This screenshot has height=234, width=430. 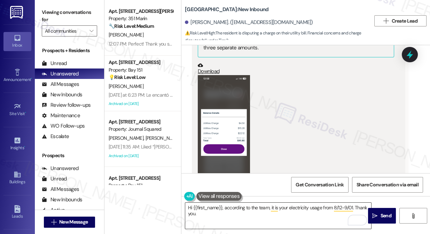 I want to click on div: Escalate, so click(x=55, y=136).